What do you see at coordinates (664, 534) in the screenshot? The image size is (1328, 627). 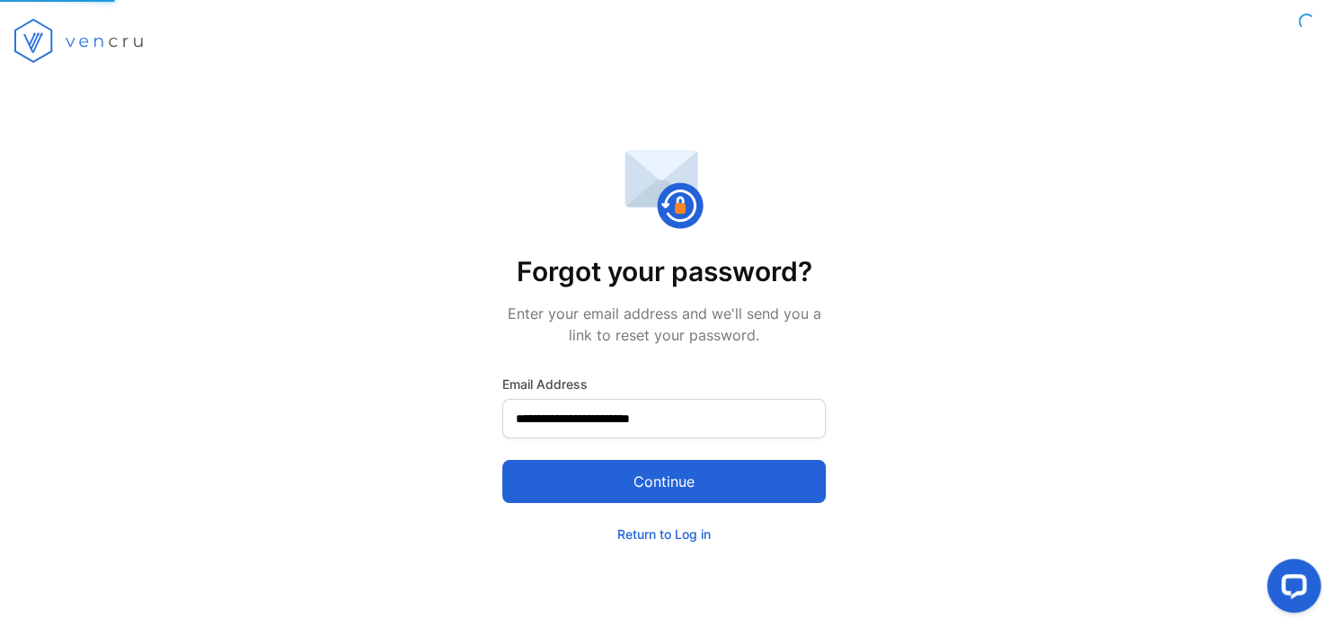 I see `a: Return to Log in` at bounding box center [664, 534].